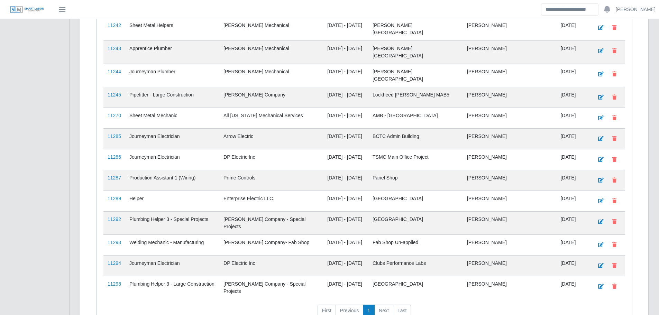  Describe the element at coordinates (114, 263) in the screenshot. I see `a: 11294` at that location.